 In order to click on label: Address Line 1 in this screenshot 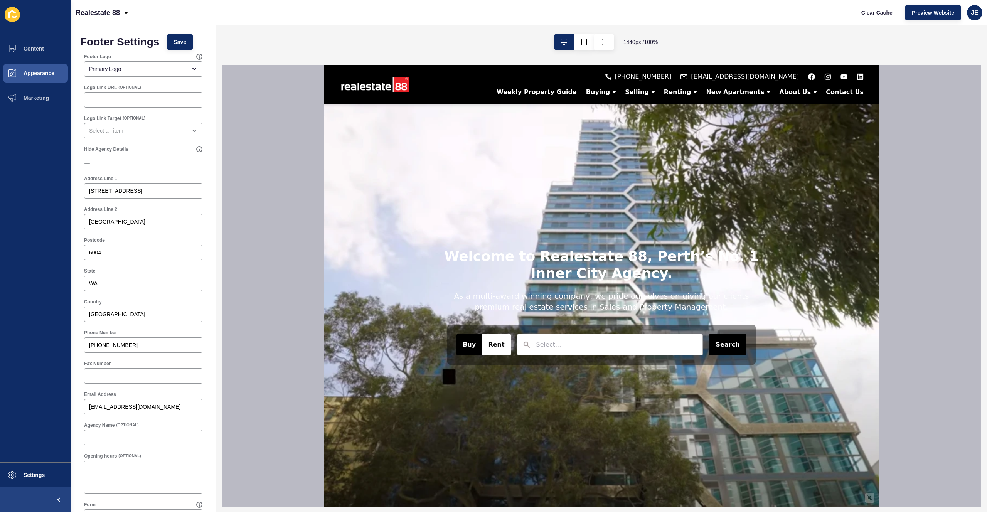, I will do `click(101, 178)`.